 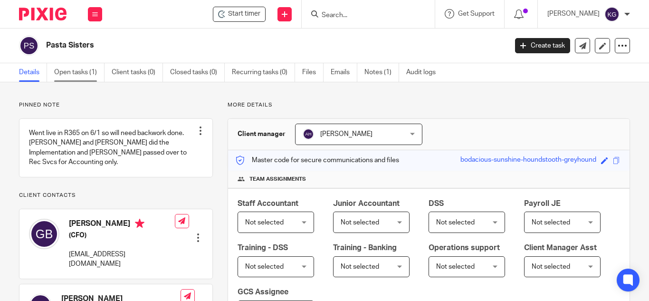 I want to click on span: Payroll JE, so click(x=542, y=203).